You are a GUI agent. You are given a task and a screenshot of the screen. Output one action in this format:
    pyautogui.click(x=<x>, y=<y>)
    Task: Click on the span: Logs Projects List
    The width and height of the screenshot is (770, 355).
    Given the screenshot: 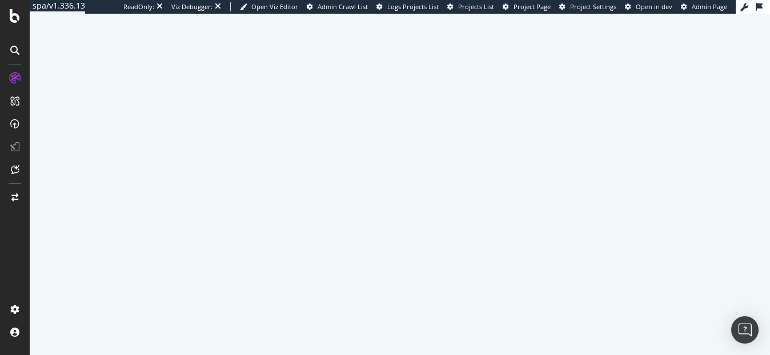 What is the action you would take?
    pyautogui.click(x=413, y=6)
    